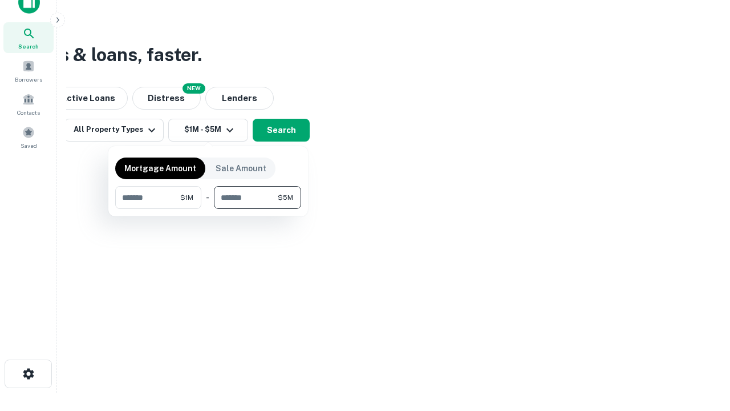 The height and width of the screenshot is (411, 730). Describe the element at coordinates (187, 197) in the screenshot. I see `span: $1M` at that location.